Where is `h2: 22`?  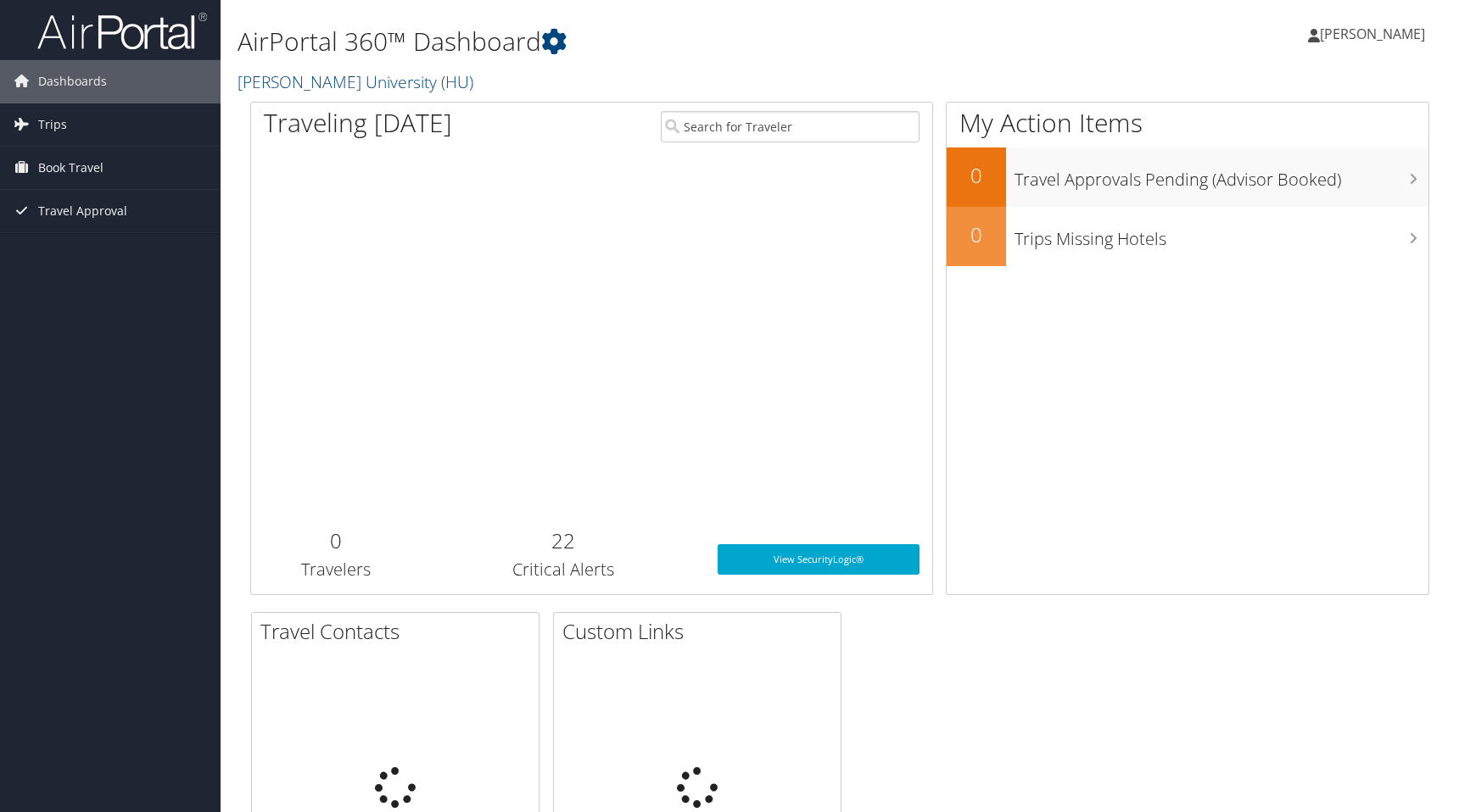 h2: 22 is located at coordinates (563, 541).